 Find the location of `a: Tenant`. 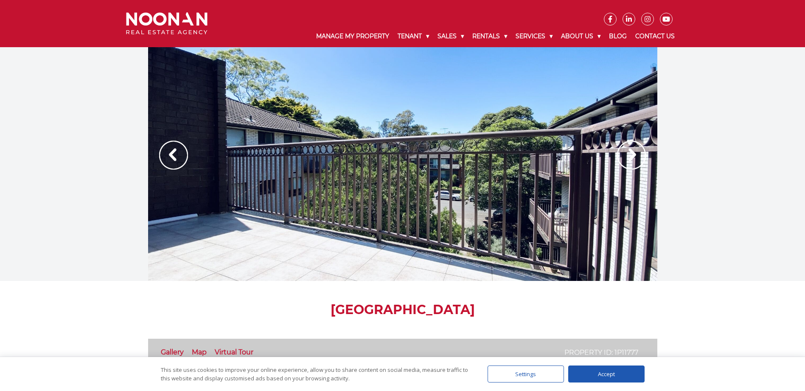

a: Tenant is located at coordinates (414, 36).